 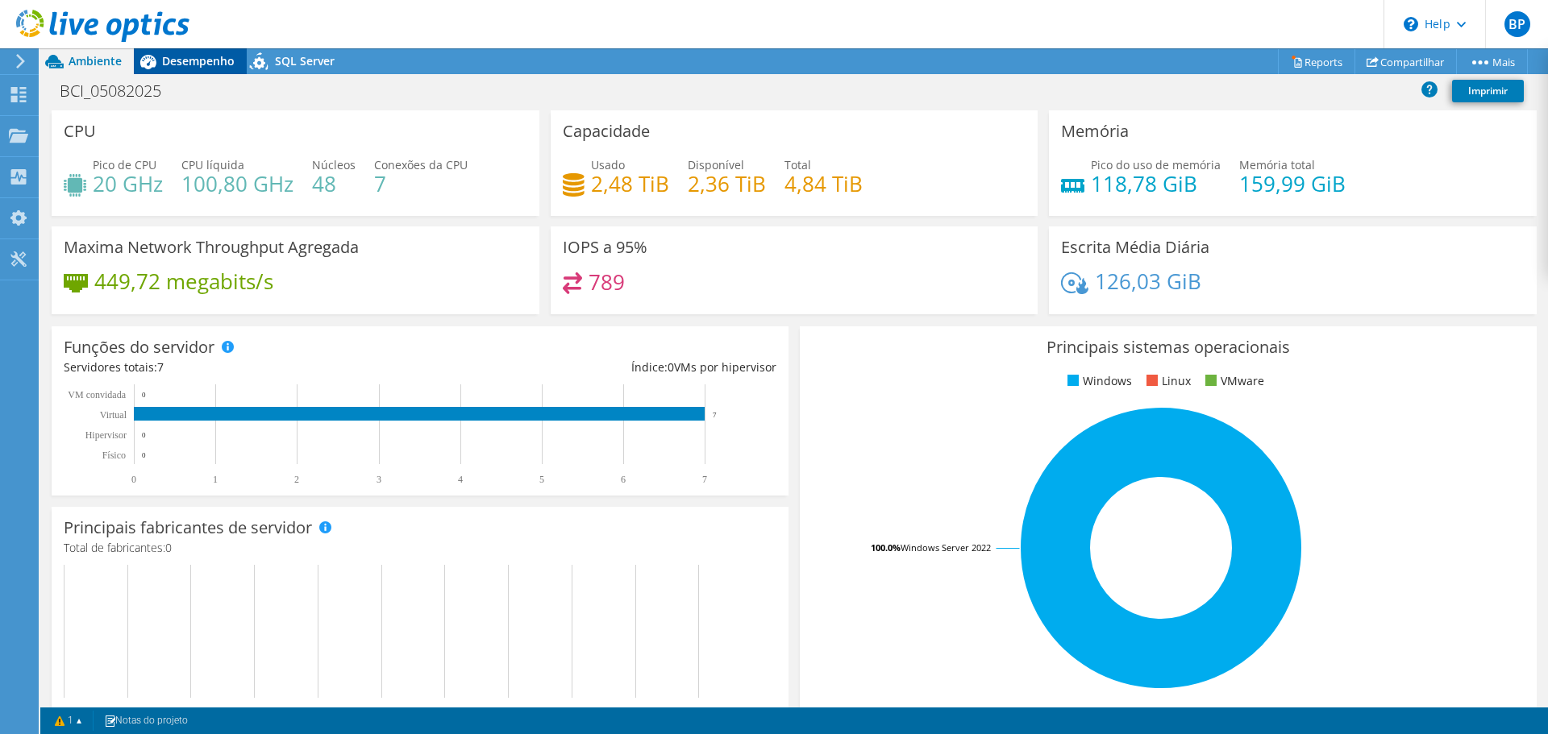 What do you see at coordinates (1405, 61) in the screenshot?
I see `a: Compartilhar` at bounding box center [1405, 61].